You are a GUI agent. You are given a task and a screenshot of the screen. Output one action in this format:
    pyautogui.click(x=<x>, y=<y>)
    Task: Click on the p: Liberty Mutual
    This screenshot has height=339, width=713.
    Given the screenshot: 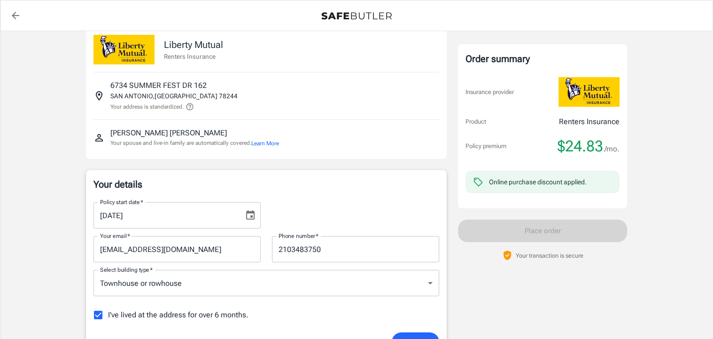 What is the action you would take?
    pyautogui.click(x=194, y=45)
    